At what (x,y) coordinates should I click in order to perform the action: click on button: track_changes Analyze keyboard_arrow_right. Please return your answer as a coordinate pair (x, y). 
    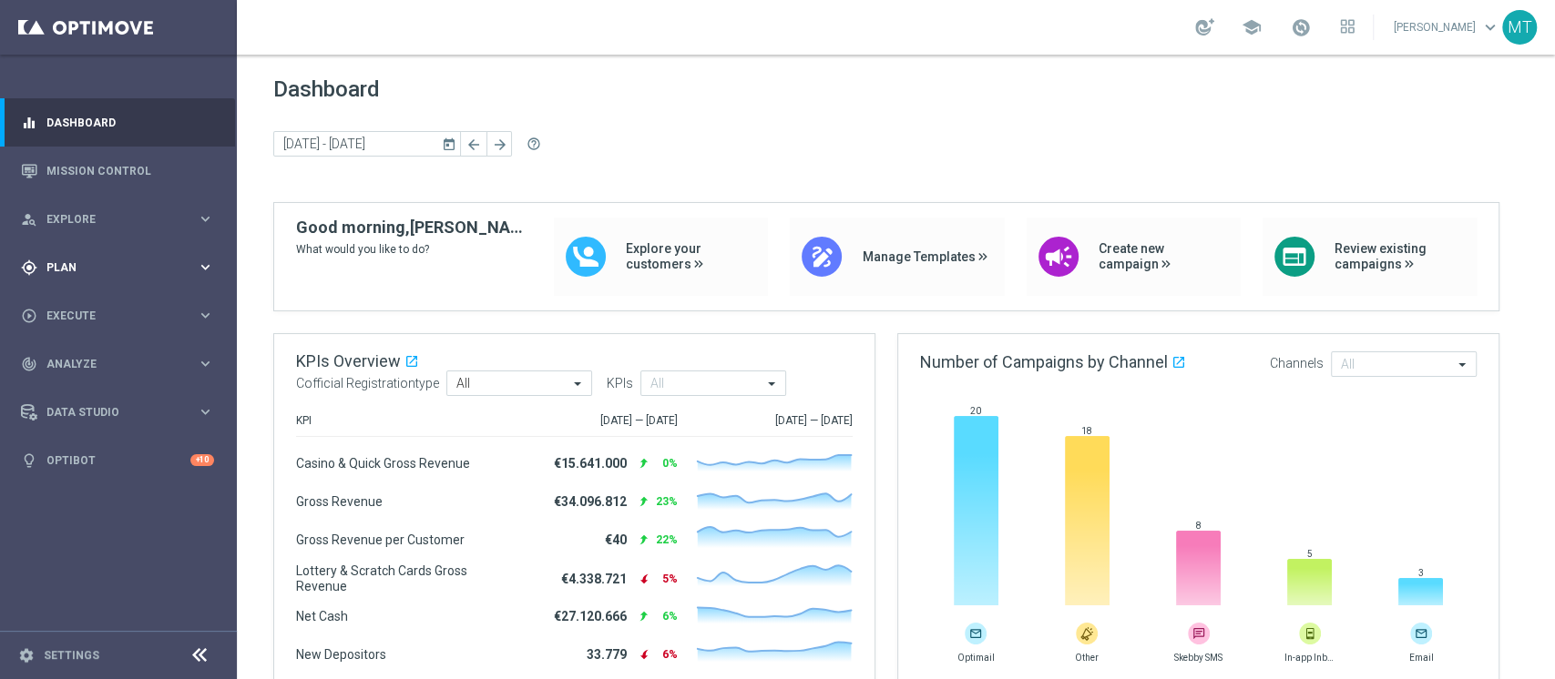
    Looking at the image, I should click on (117, 364).